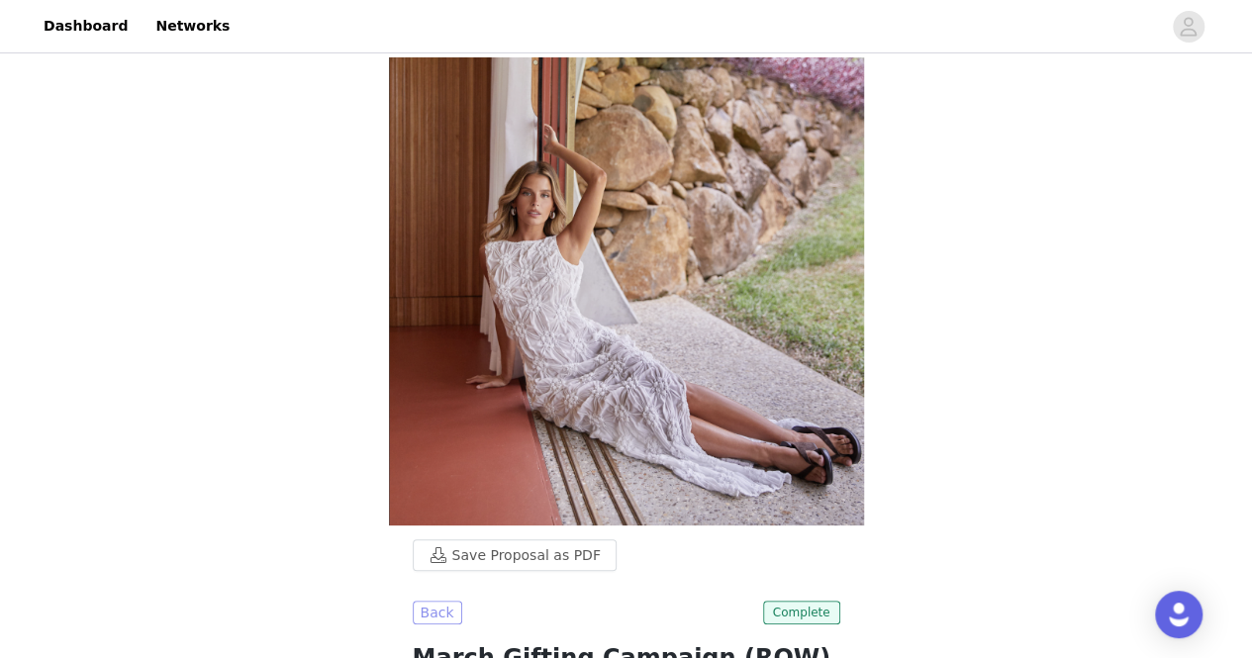 The width and height of the screenshot is (1252, 658). I want to click on div: avatar, so click(1188, 27).